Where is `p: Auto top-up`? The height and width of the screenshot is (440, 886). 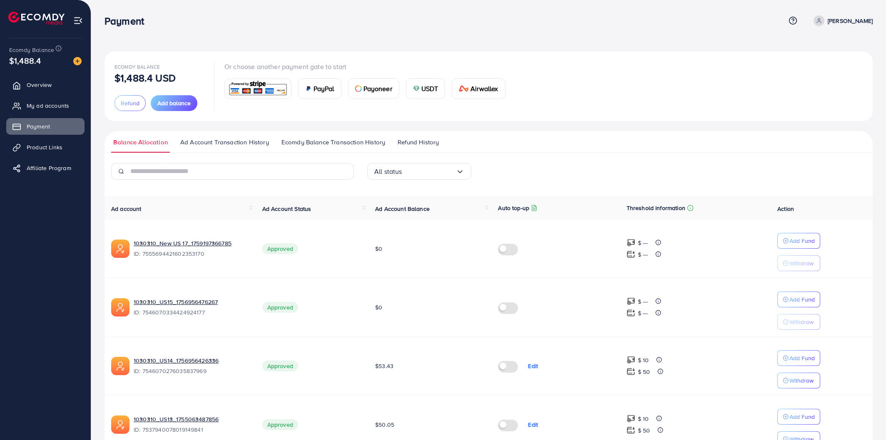 p: Auto top-up is located at coordinates (513, 208).